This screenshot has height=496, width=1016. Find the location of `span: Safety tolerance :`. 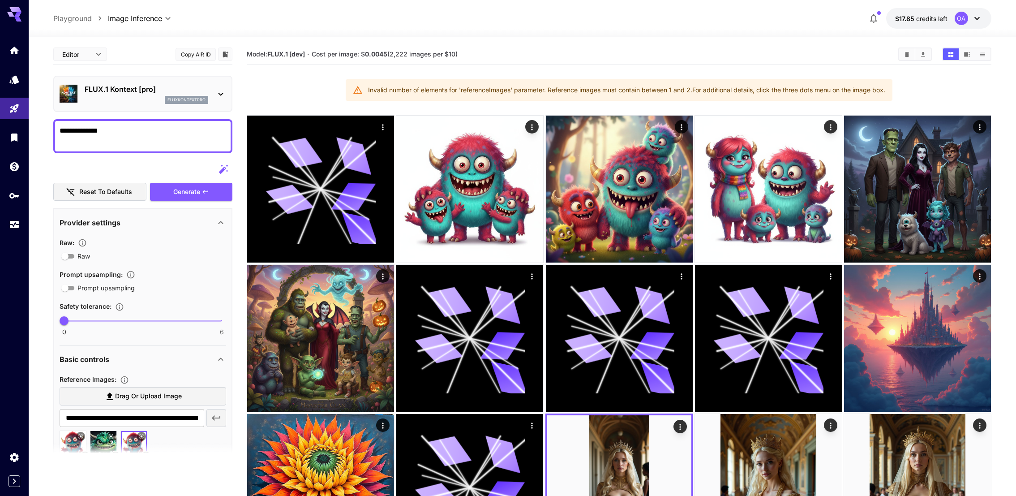

span: Safety tolerance : is located at coordinates (86, 306).